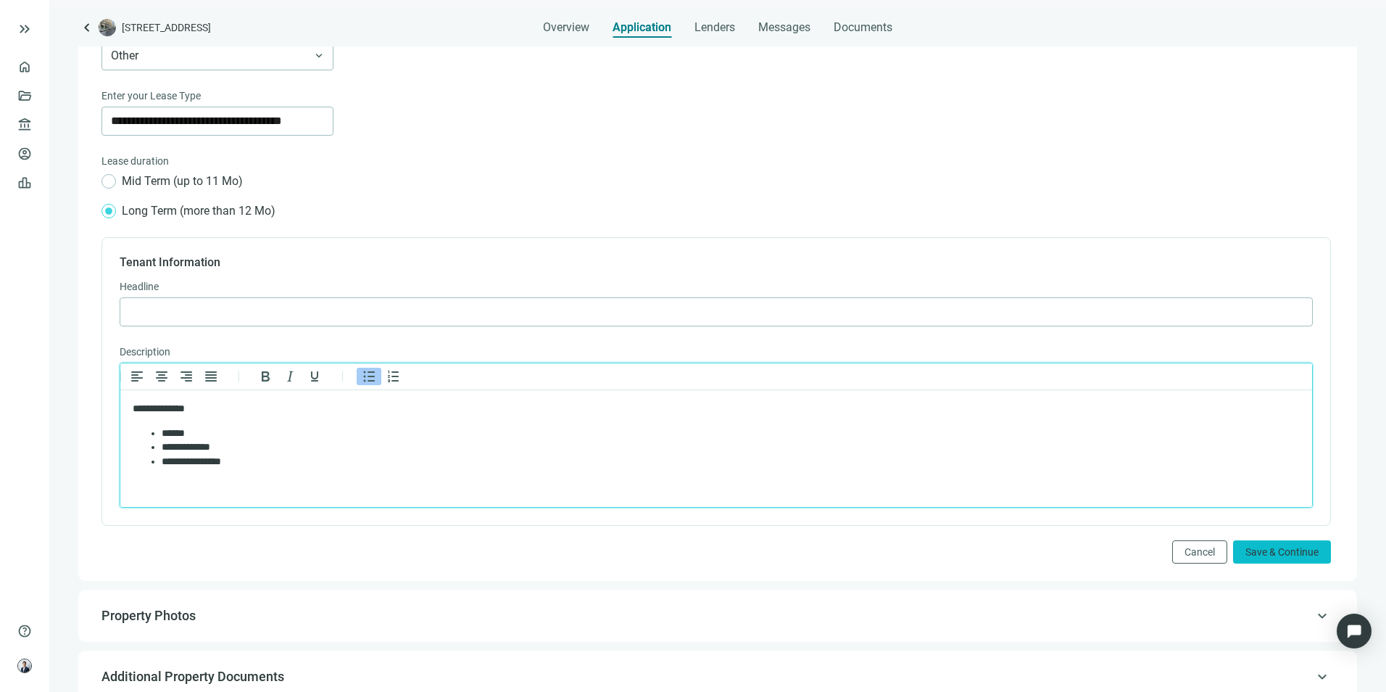 The height and width of the screenshot is (692, 1386). What do you see at coordinates (211, 376) in the screenshot?
I see `button: Justify` at bounding box center [211, 376].